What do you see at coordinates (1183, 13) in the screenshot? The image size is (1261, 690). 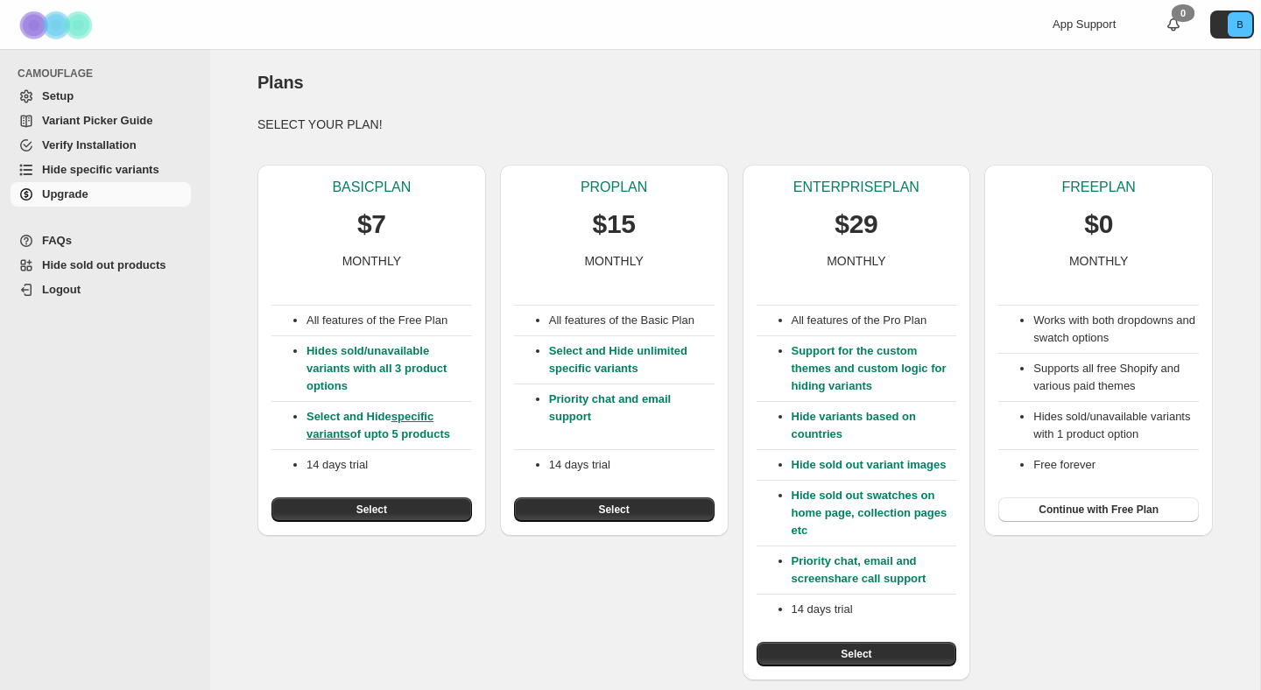 I see `div: 0` at bounding box center [1183, 13].